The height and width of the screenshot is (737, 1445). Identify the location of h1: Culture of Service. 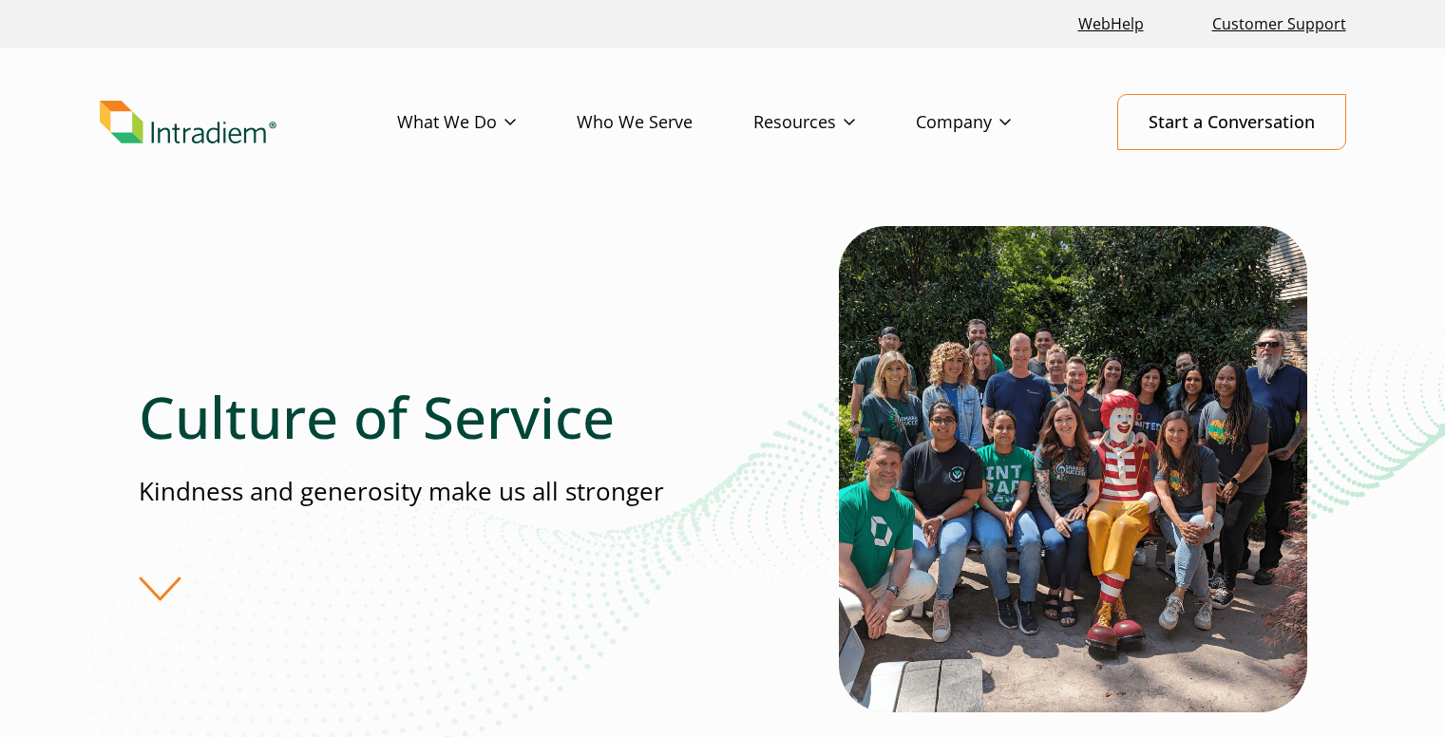
(430, 417).